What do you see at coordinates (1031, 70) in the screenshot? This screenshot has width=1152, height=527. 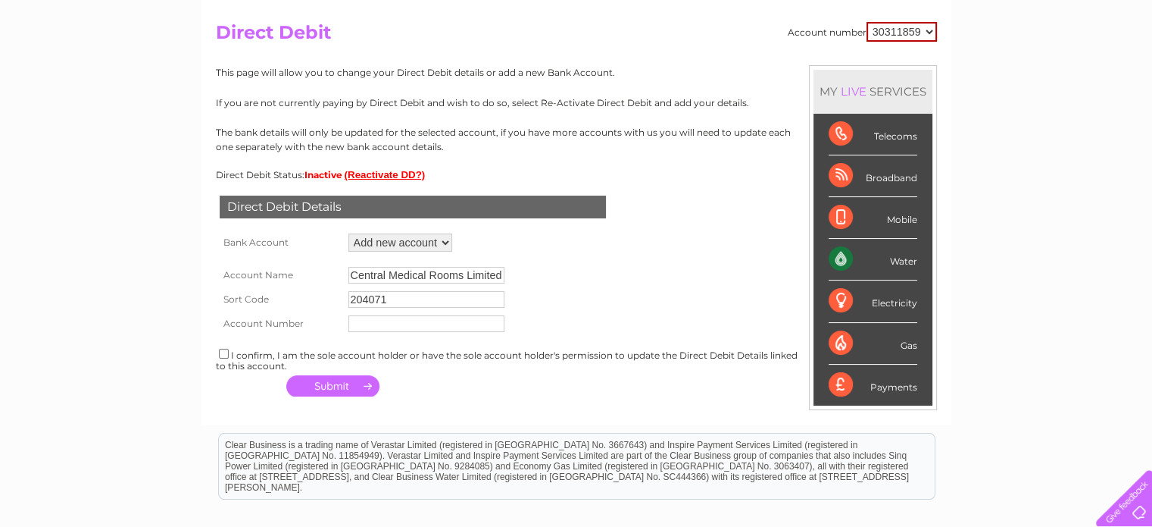 I see `a: Blog` at bounding box center [1031, 70].